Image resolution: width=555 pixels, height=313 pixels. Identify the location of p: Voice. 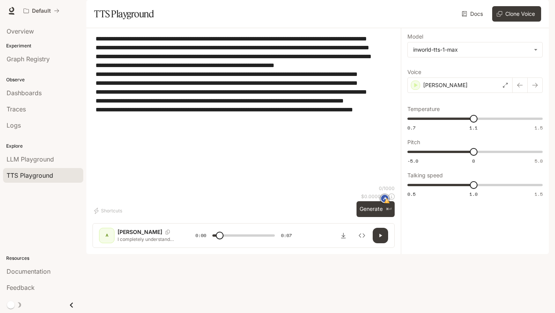
(414, 72).